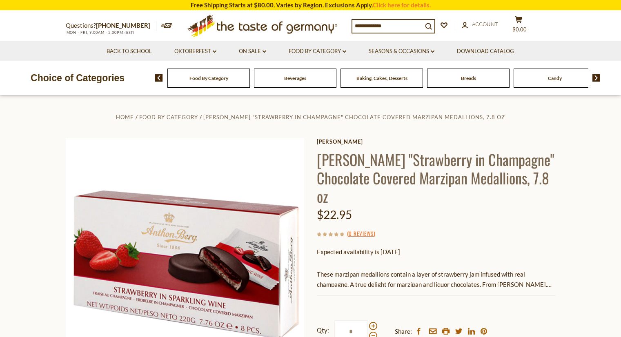 The width and height of the screenshot is (621, 337). I want to click on p: These marzipan medallions contain a layer of strawberry jam infused with real champagne. A true d..., so click(436, 280).